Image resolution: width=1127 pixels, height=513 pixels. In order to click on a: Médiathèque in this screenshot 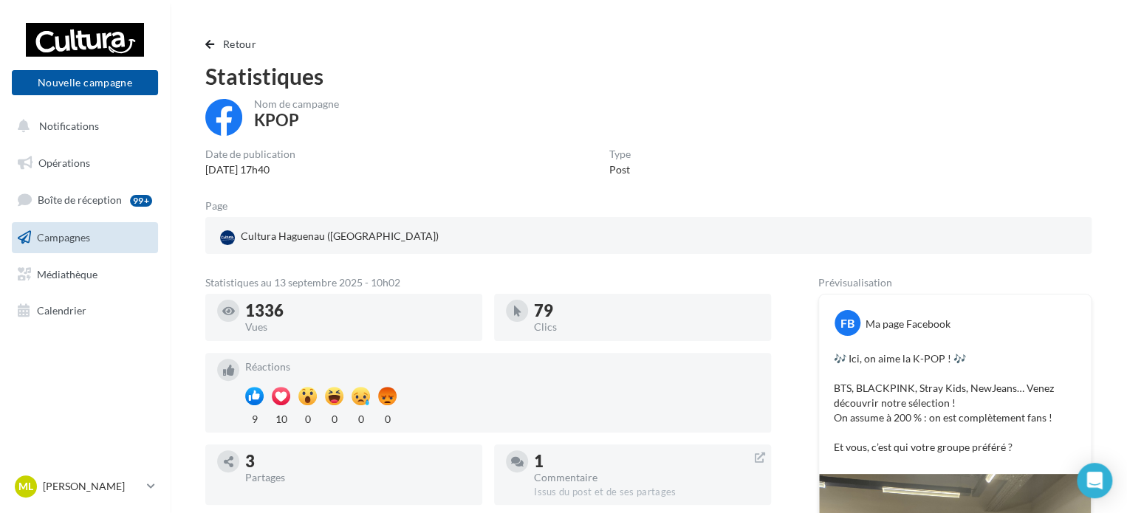, I will do `click(85, 275)`.